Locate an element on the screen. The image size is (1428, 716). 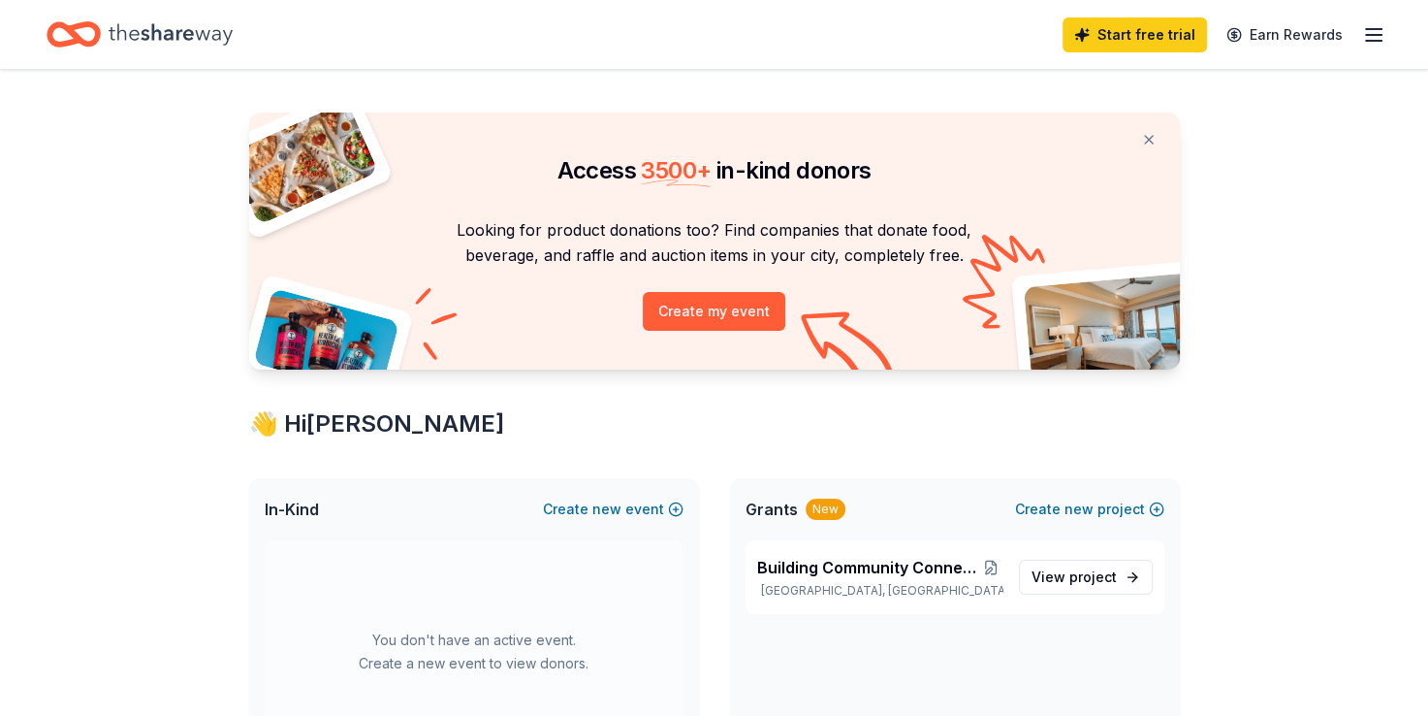
button: Create my event is located at coordinates (714, 311).